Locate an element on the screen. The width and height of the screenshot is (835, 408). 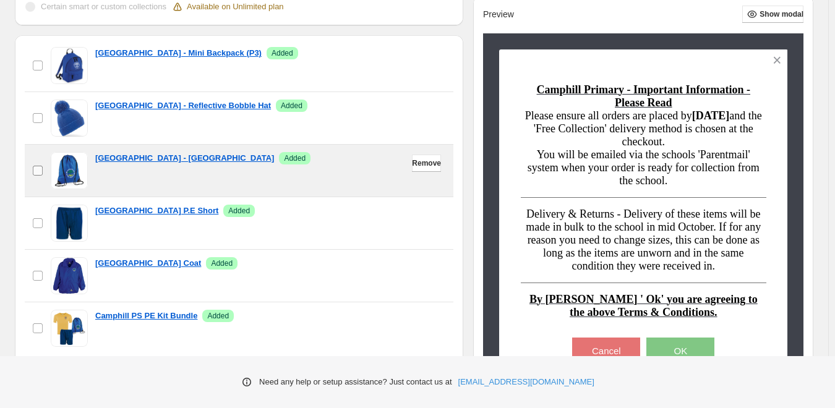
span: Remove is located at coordinates (426, 163).